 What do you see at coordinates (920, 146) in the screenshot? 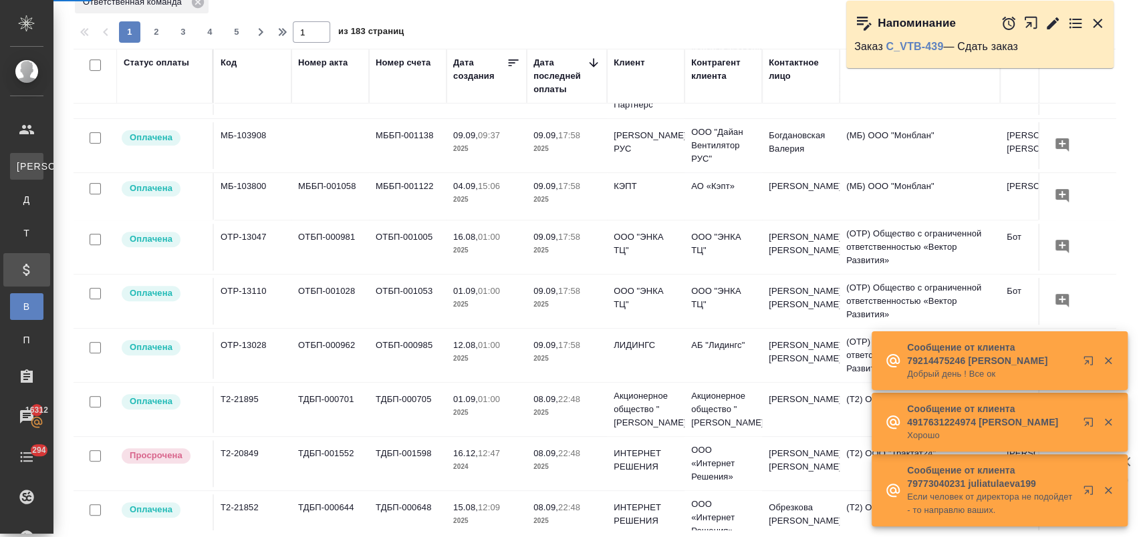
I see `td: (МБ) ООО "Монблан"` at bounding box center [920, 146].